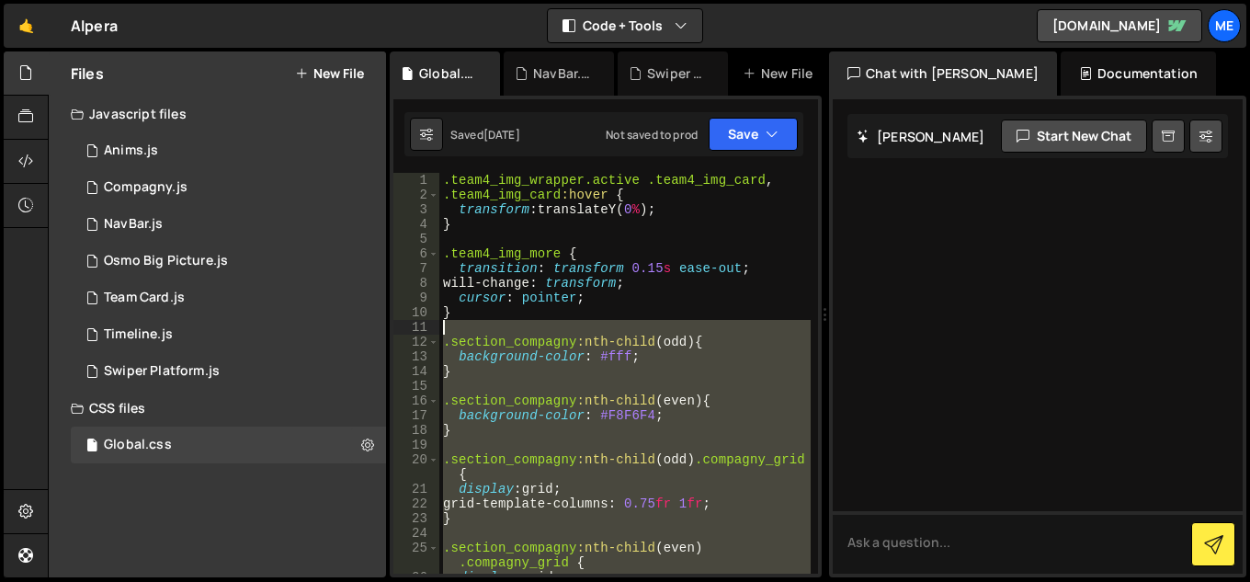  Describe the element at coordinates (1073, 136) in the screenshot. I see `button: Start new chat` at that location.